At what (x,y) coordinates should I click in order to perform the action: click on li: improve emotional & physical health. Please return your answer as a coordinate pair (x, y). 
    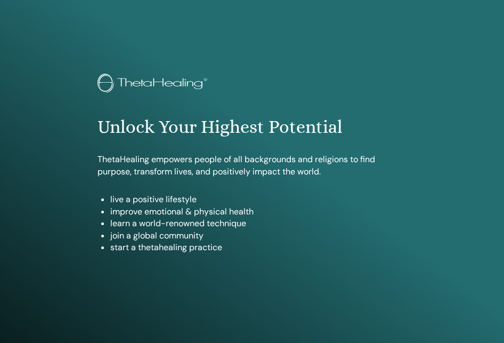
    Looking at the image, I should click on (259, 212).